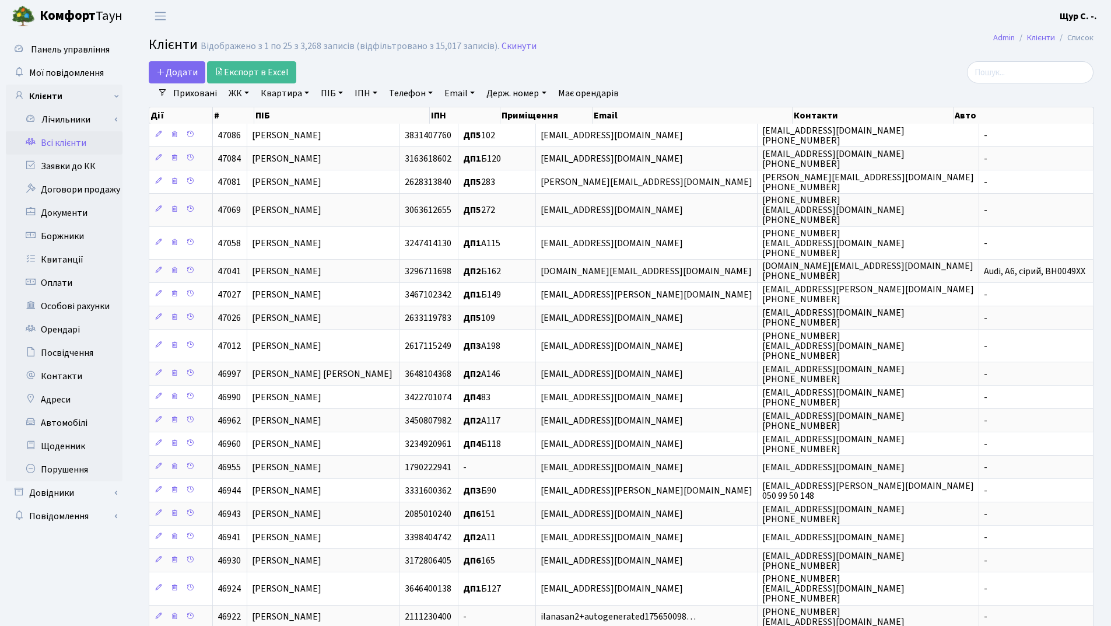 The width and height of the screenshot is (1111, 626). I want to click on span: 47081, so click(229, 182).